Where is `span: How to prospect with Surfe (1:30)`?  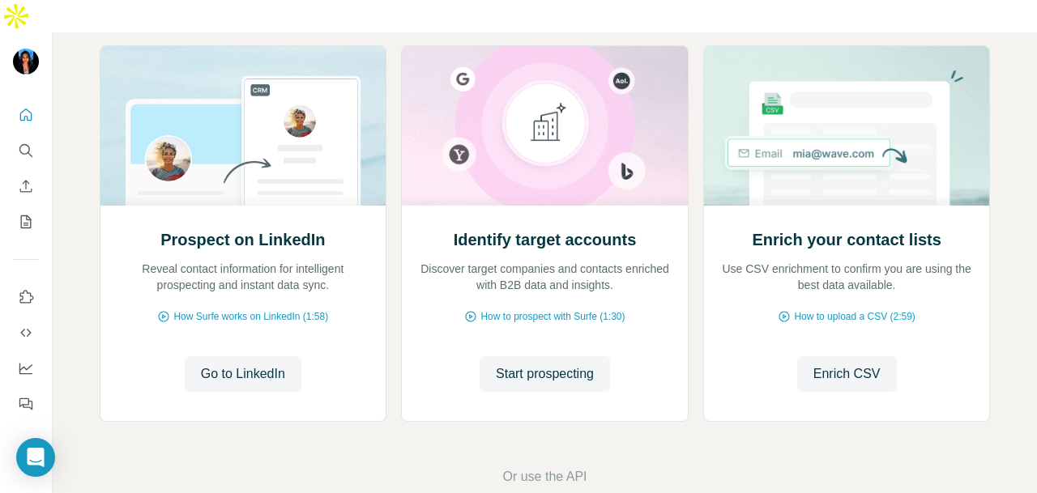
span: How to prospect with Surfe (1:30) is located at coordinates (553, 317).